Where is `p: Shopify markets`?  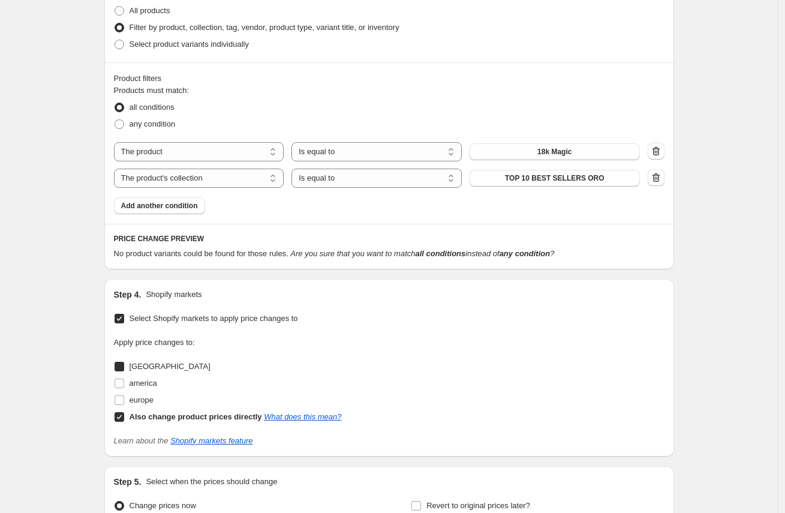 p: Shopify markets is located at coordinates (173, 294).